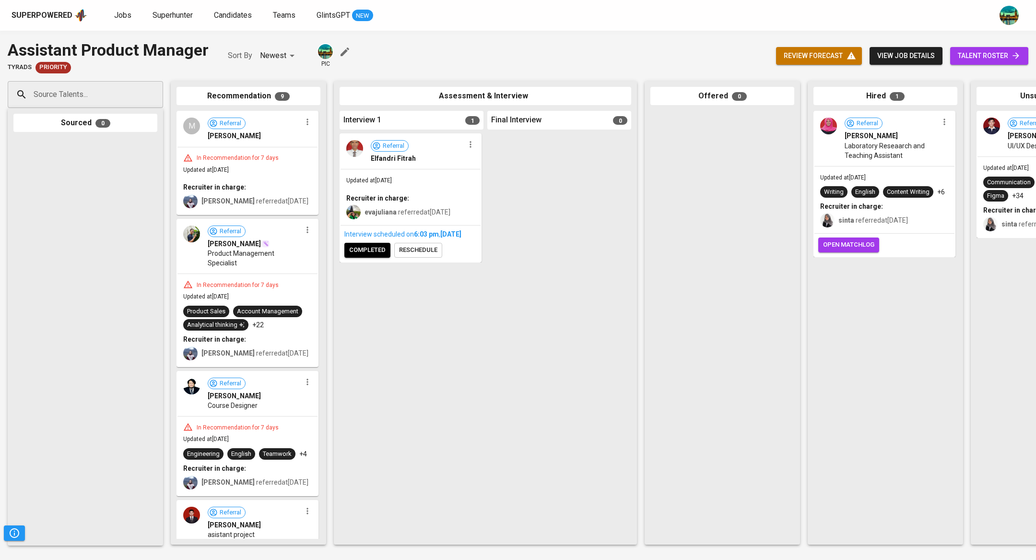 The height and width of the screenshot is (560, 1036). What do you see at coordinates (266, 244) in the screenshot?
I see `img: magic_wand.svg` at bounding box center [266, 244].